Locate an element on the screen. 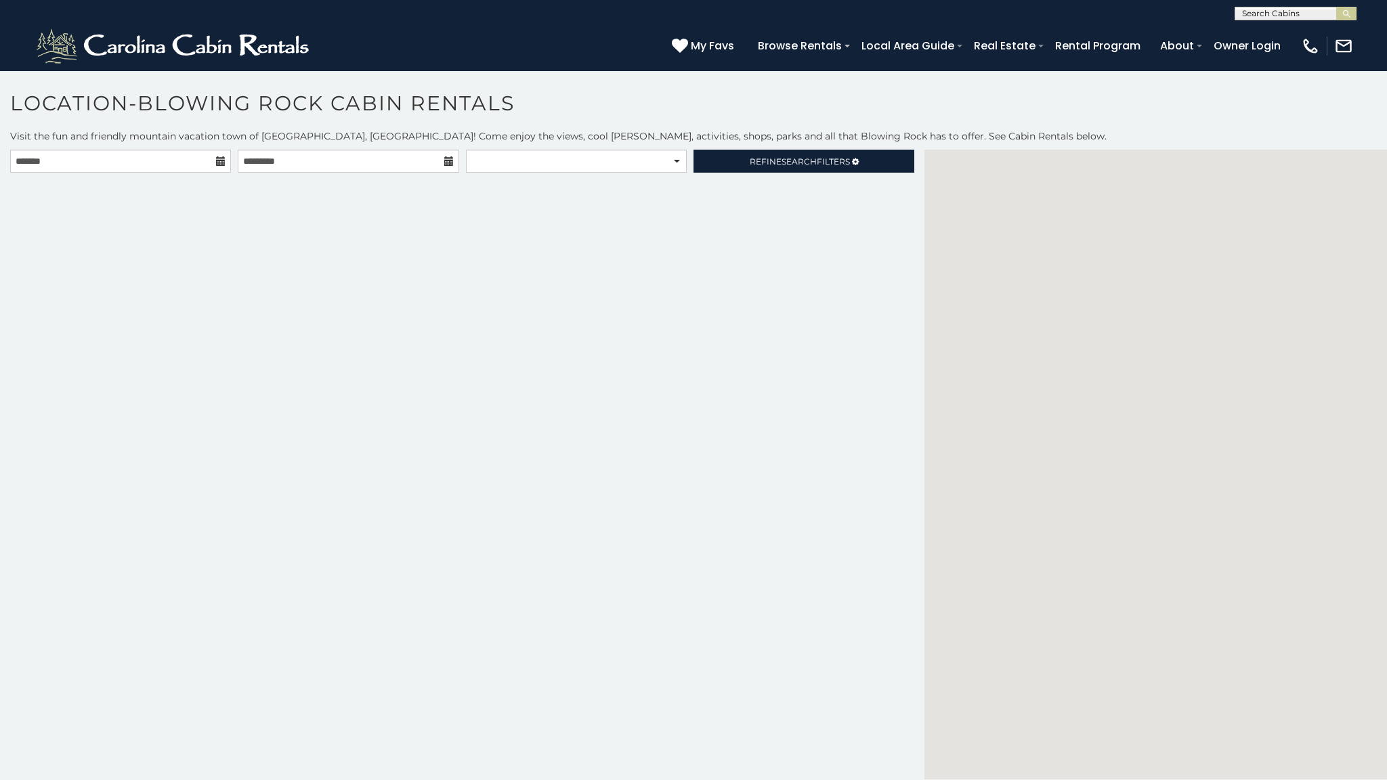 The image size is (1387, 780). a: Rental Program is located at coordinates (1098, 45).